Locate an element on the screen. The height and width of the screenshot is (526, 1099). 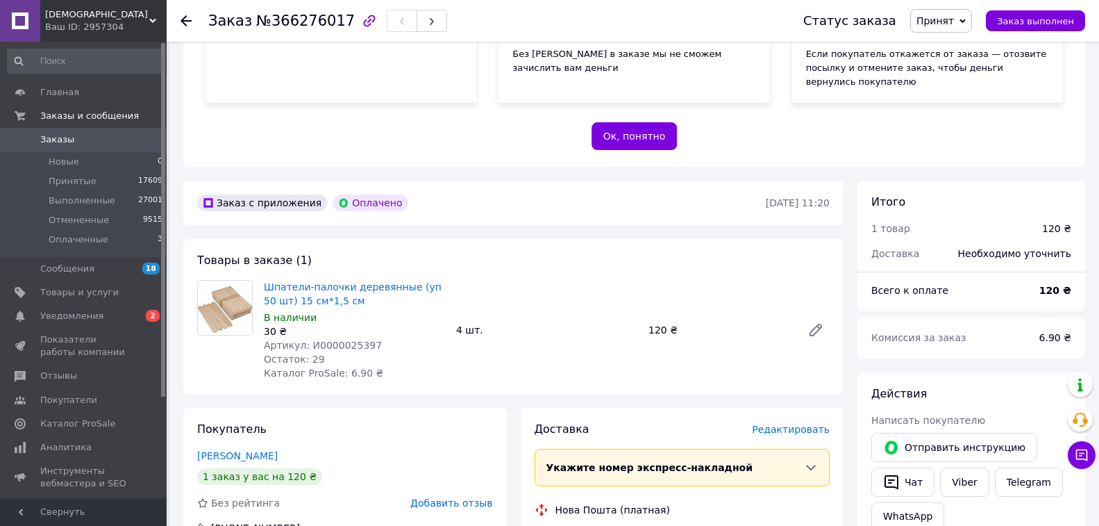
a: Редактировать is located at coordinates (816, 330).